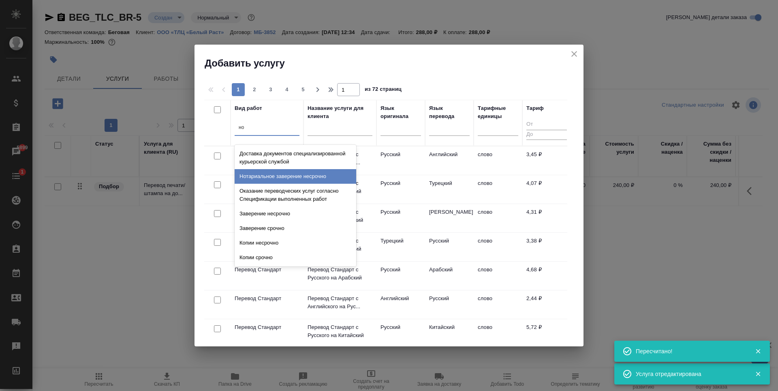 The image size is (778, 391). I want to click on td: 3,45 ₽, so click(547, 160).